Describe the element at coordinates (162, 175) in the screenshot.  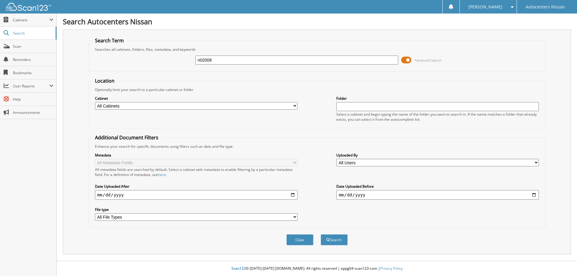
I see `a: here` at that location.